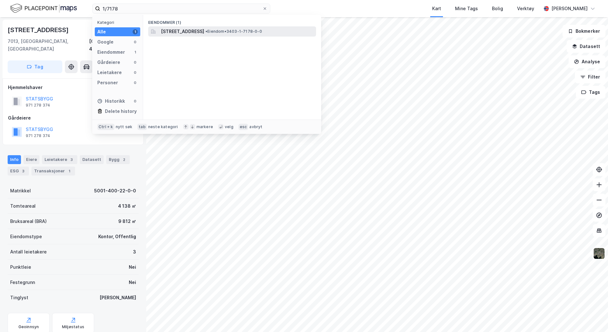  What do you see at coordinates (124, 127) in the screenshot?
I see `div: nytt søk` at bounding box center [124, 127].